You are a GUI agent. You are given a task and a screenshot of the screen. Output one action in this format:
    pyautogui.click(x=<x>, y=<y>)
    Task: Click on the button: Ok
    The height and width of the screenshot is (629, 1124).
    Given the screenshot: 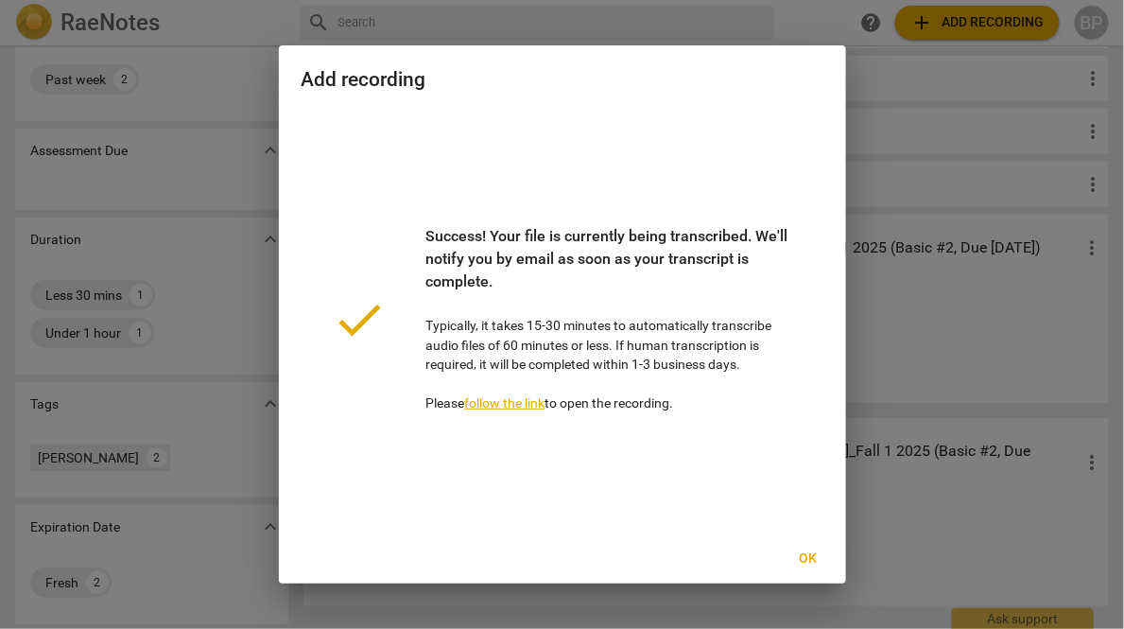 What is the action you would take?
    pyautogui.click(x=808, y=559)
    